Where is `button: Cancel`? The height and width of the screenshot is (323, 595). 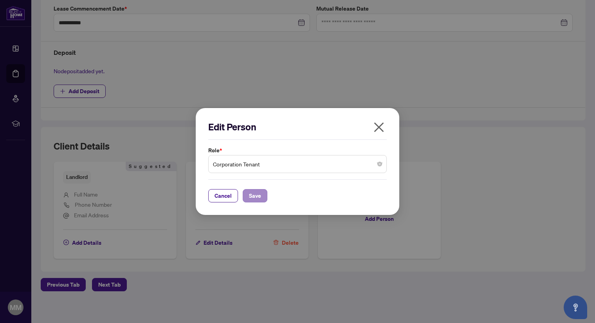 button: Cancel is located at coordinates (223, 196).